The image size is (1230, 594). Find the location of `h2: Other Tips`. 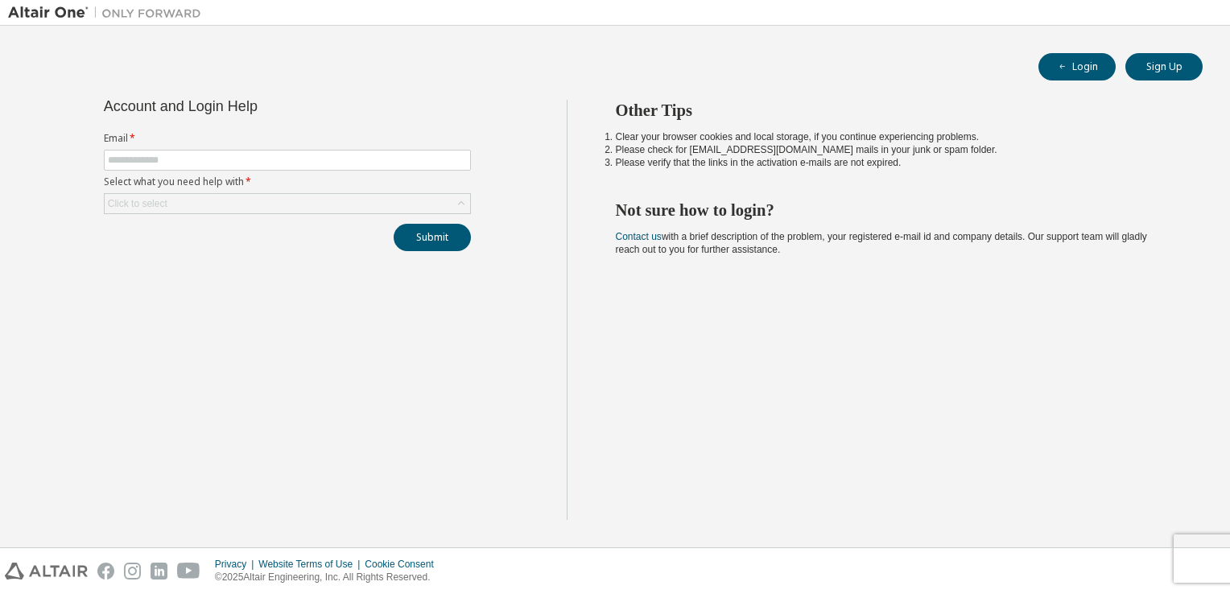

h2: Other Tips is located at coordinates (895, 110).